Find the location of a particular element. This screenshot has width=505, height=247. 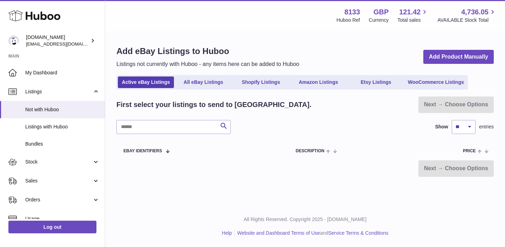

a: Add Product Manually is located at coordinates (459, 57).